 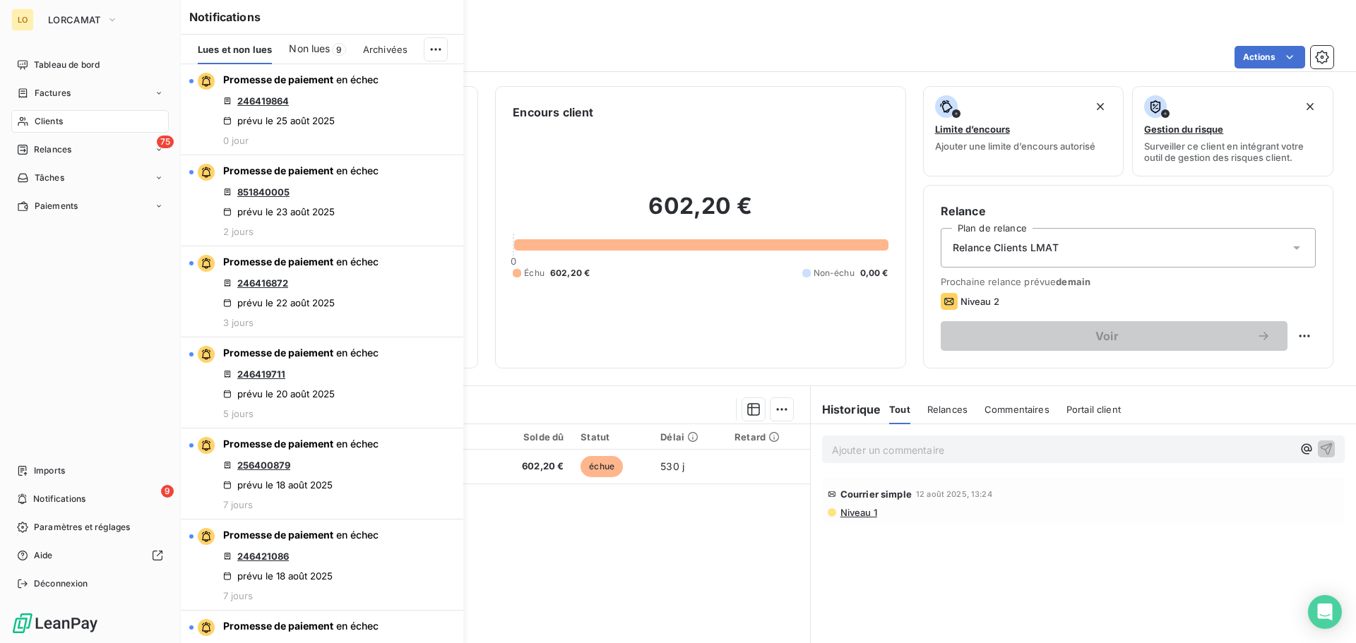 What do you see at coordinates (263, 465) in the screenshot?
I see `a: 256400879` at bounding box center [263, 465].